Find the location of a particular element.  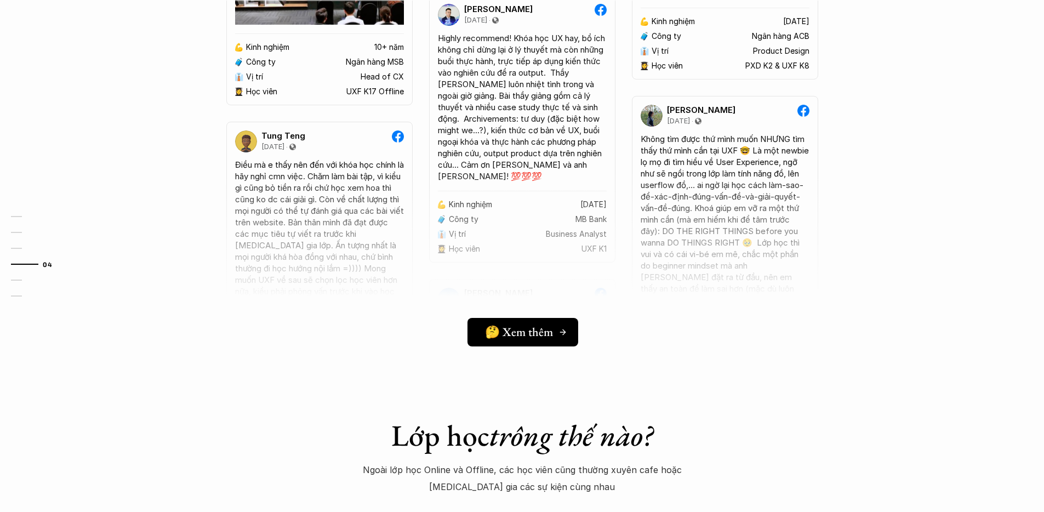

p: Tung Teng is located at coordinates (283, 136).